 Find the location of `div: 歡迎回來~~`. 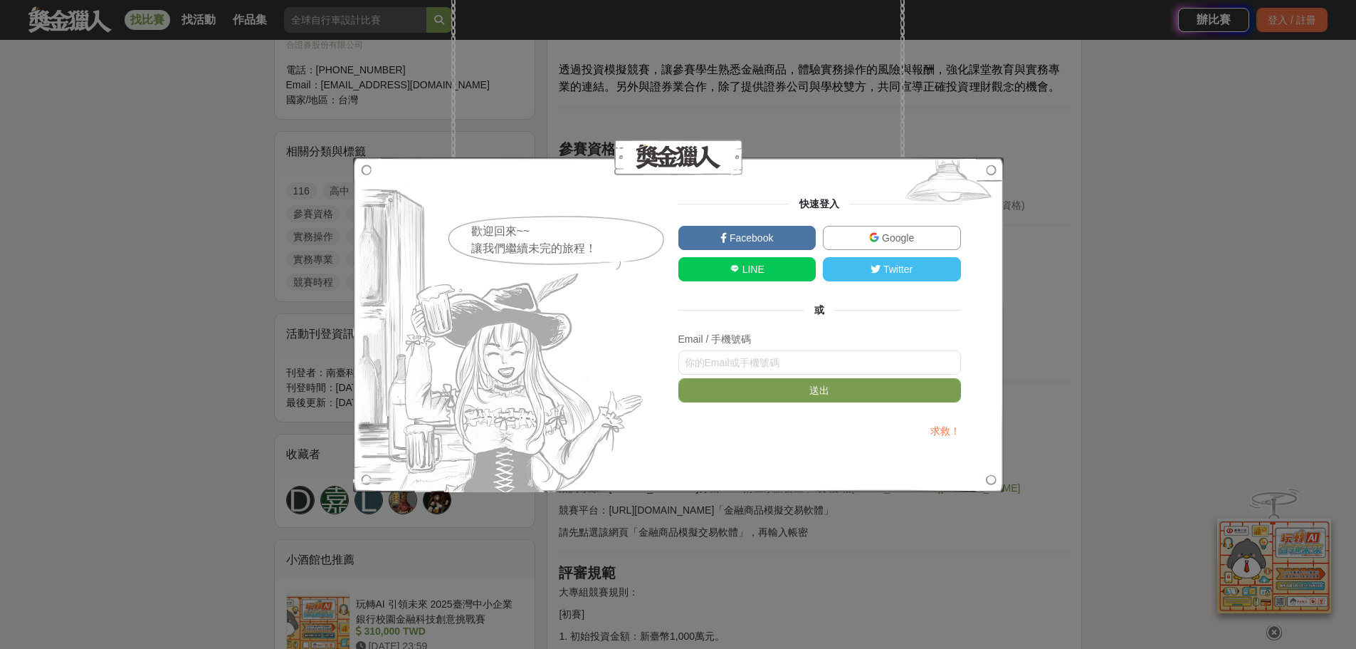

div: 歡迎回來~~ is located at coordinates (569, 231).